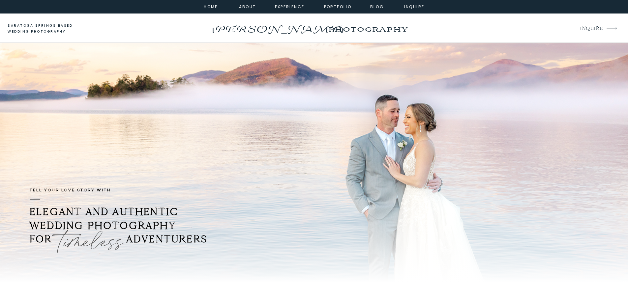  Describe the element at coordinates (414, 6) in the screenshot. I see `nav: inquire` at that location.